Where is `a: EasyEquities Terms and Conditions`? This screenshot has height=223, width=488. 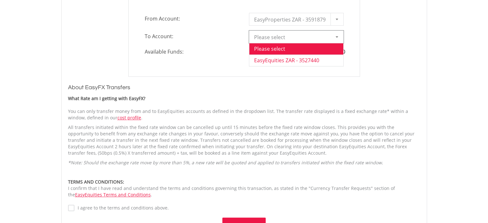
a: EasyEquities Terms and Conditions is located at coordinates (113, 195).